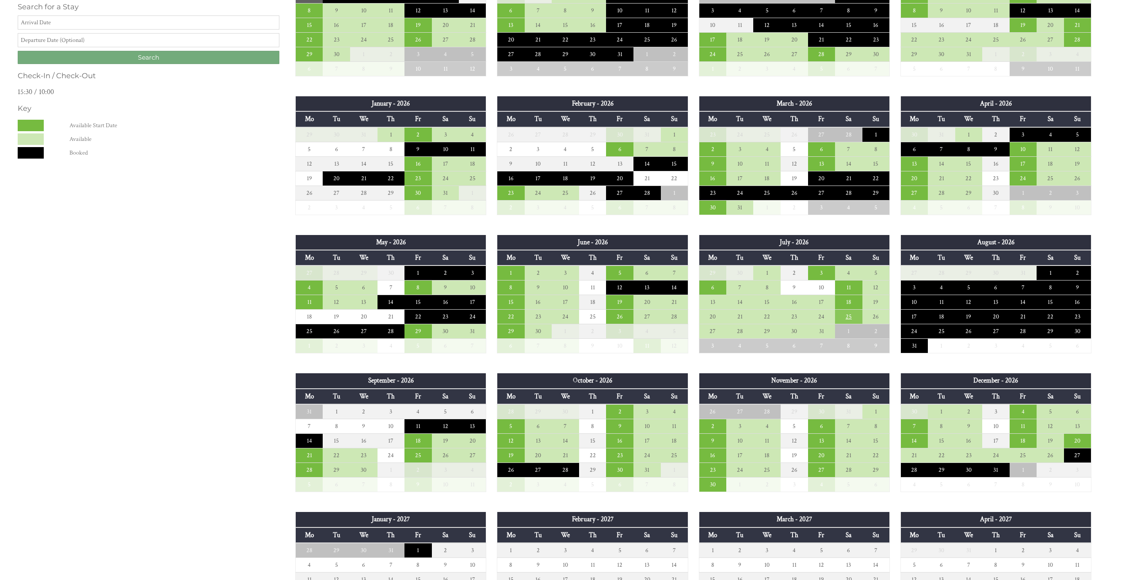 Image resolution: width=1125 pixels, height=580 pixels. What do you see at coordinates (848, 149) in the screenshot?
I see `td: 7` at bounding box center [848, 149].